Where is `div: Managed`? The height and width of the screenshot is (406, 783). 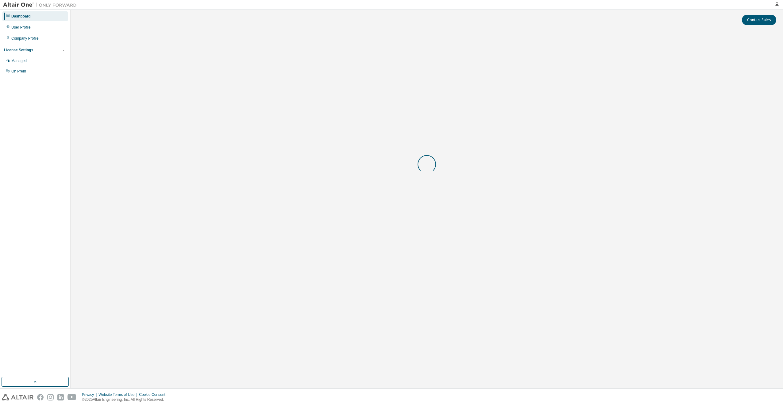 div: Managed is located at coordinates (19, 61).